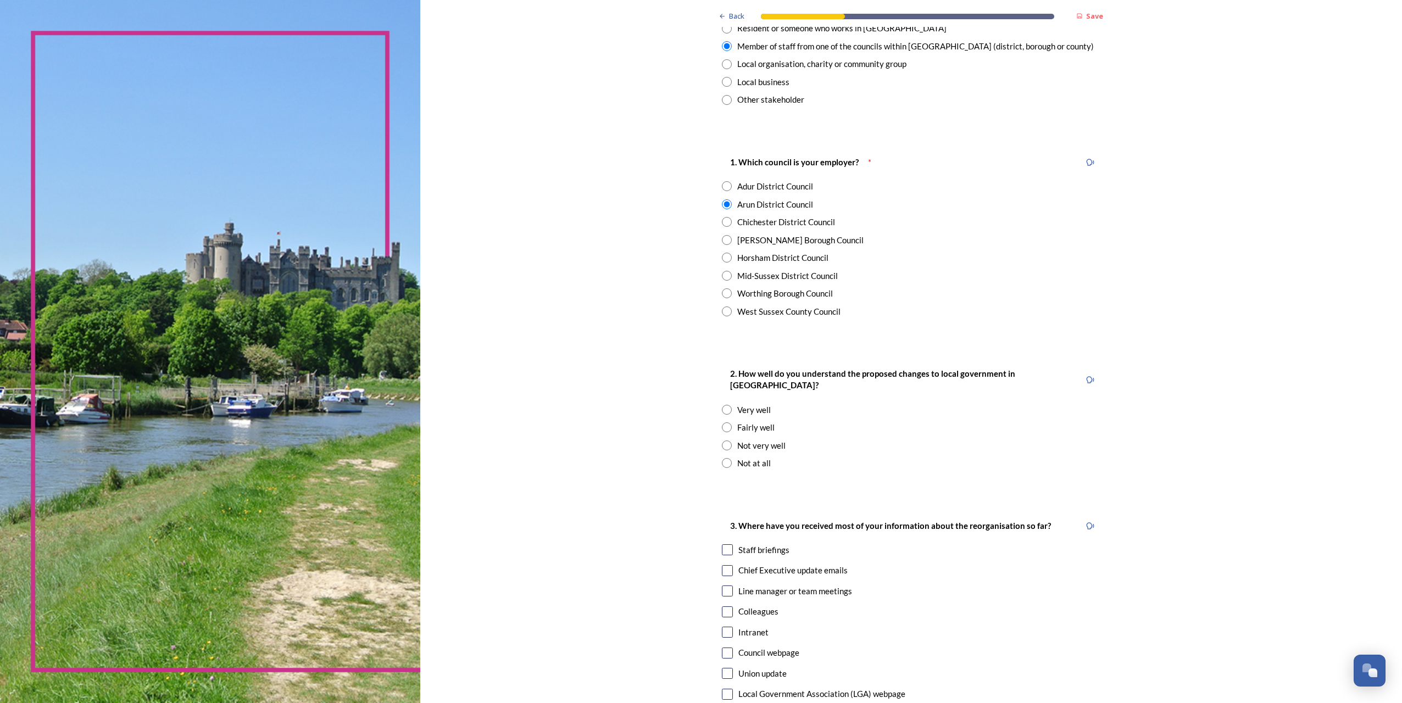 The height and width of the screenshot is (703, 1402). What do you see at coordinates (763, 82) in the screenshot?
I see `div: Local business` at bounding box center [763, 82].